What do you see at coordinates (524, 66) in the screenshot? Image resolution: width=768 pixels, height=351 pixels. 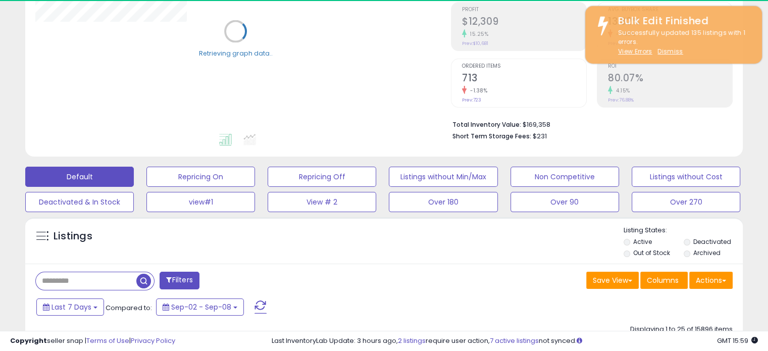 I see `span: Ordered Items` at bounding box center [524, 66].